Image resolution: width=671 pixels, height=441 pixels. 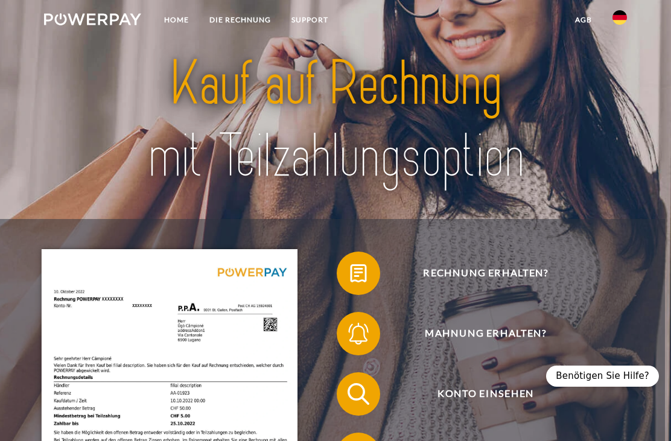 I want to click on a: Home, so click(x=176, y=20).